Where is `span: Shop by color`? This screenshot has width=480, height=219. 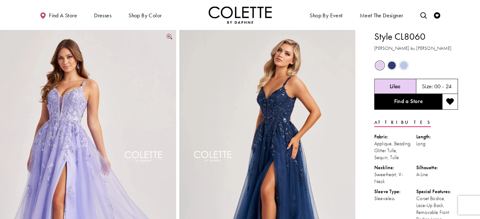
span: Shop by color is located at coordinates (145, 15).